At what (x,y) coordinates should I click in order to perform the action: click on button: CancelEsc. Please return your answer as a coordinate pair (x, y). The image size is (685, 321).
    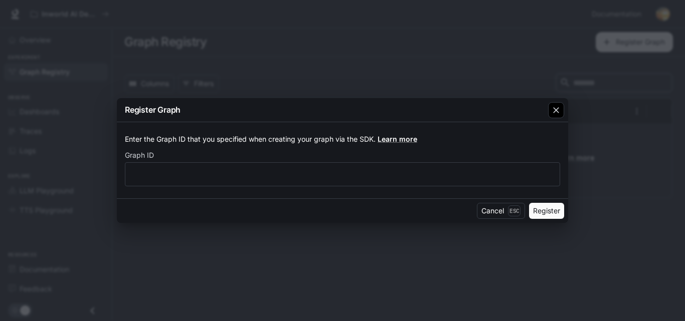
    Looking at the image, I should click on (501, 211).